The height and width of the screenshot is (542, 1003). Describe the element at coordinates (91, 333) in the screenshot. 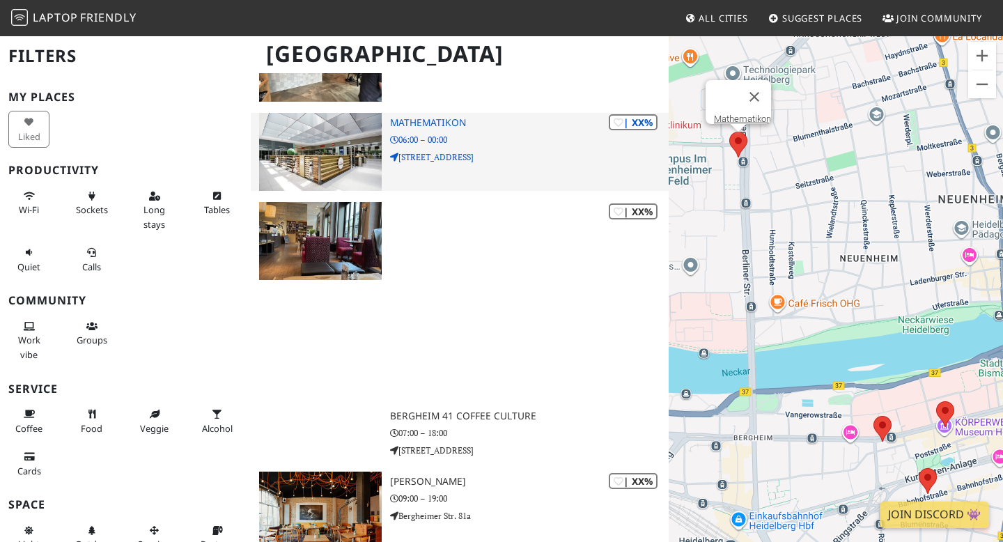

I see `button: Groups` at that location.